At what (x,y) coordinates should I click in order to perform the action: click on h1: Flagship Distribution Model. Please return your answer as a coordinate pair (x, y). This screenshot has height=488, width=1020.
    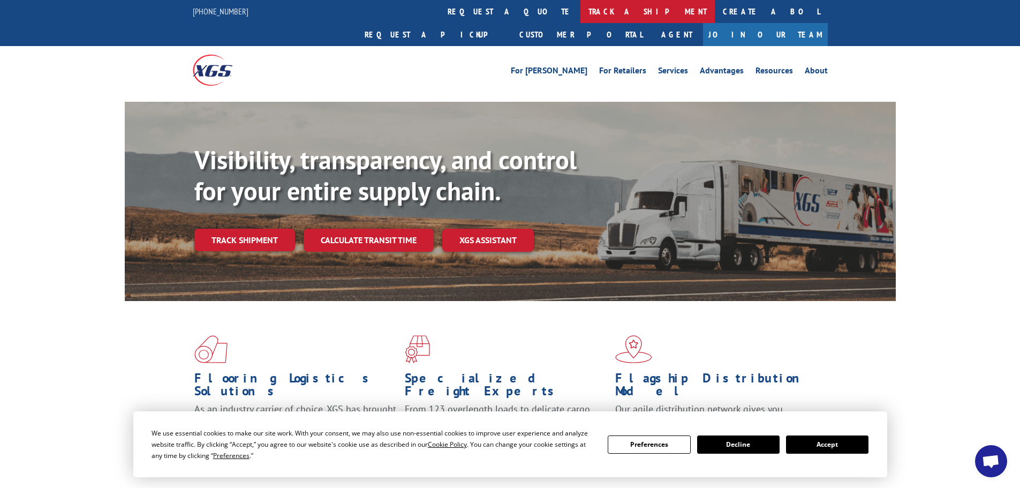
    Looking at the image, I should click on (716, 387).